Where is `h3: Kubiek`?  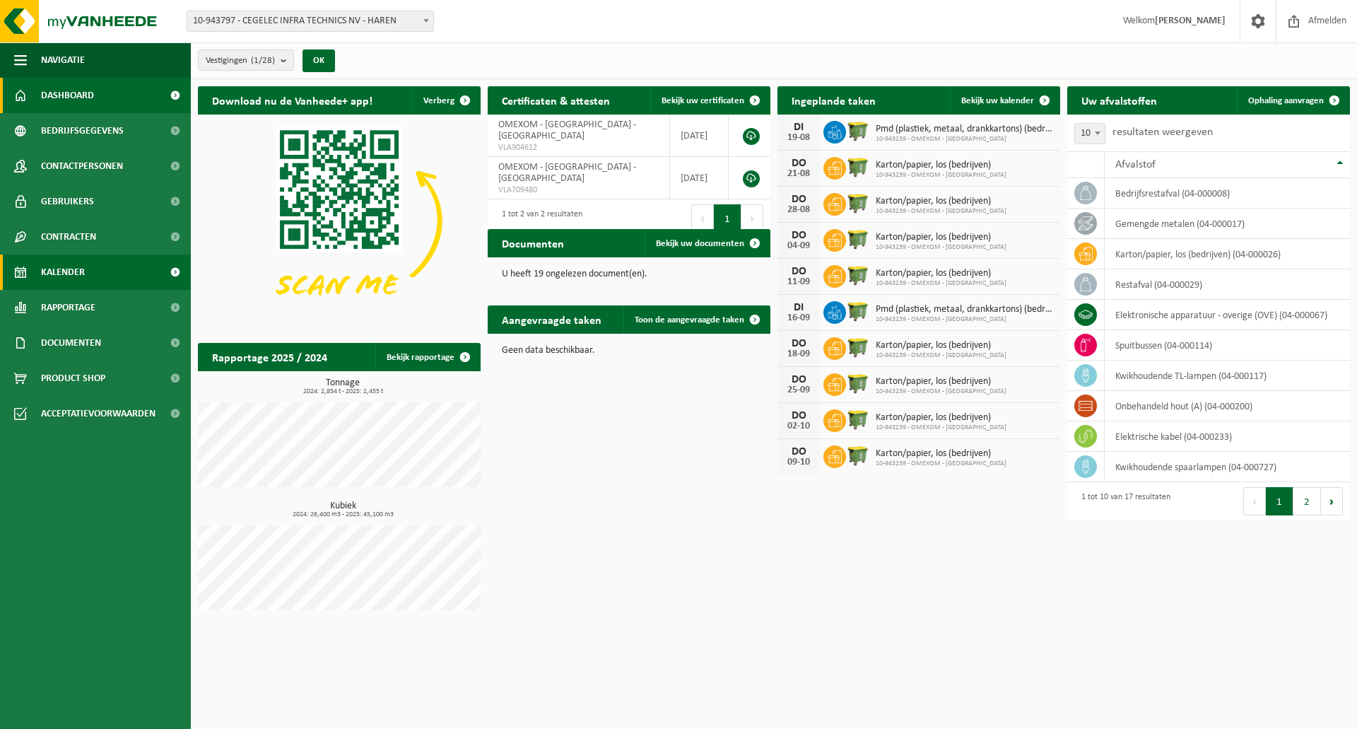
h3: Kubiek is located at coordinates (343, 510).